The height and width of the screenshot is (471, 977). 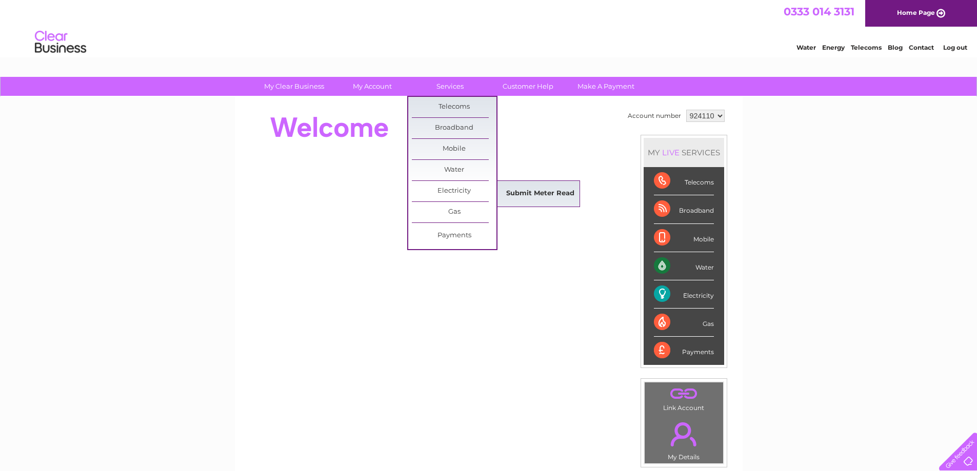 I want to click on a: Payments, so click(x=454, y=236).